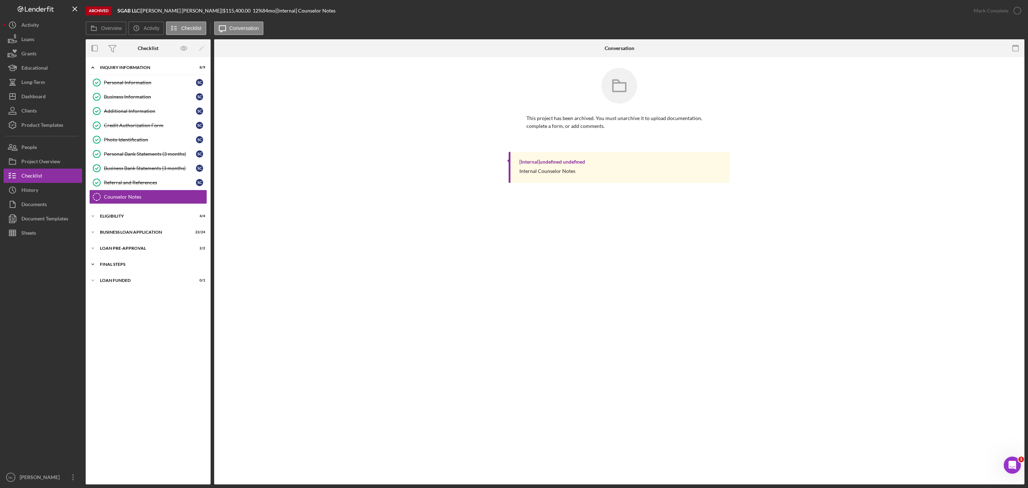  Describe the element at coordinates (99, 11) in the screenshot. I see `div: Archived` at that location.